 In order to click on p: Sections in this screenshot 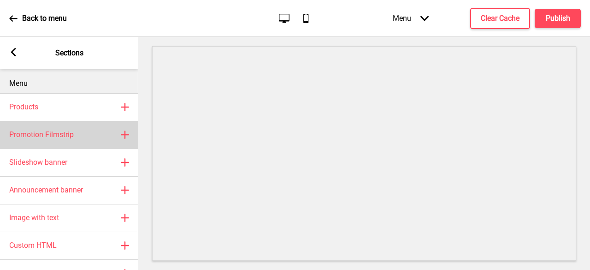, I will do `click(69, 53)`.